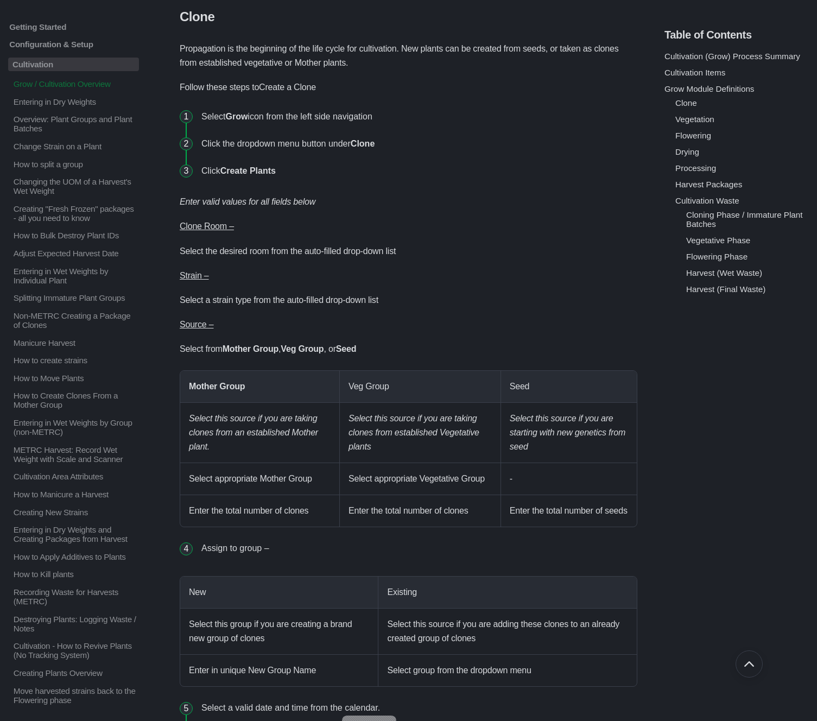  What do you see at coordinates (73, 64) in the screenshot?
I see `a: Cultivation` at bounding box center [73, 64].